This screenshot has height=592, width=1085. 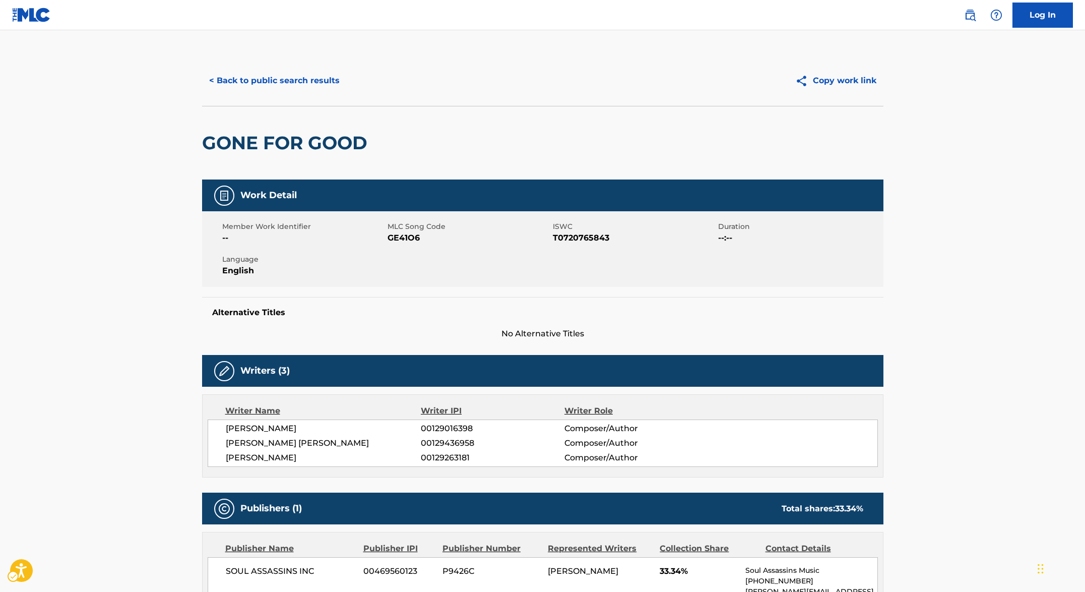 What do you see at coordinates (804, 81) in the screenshot?
I see `img: Copy work link` at bounding box center [804, 81].